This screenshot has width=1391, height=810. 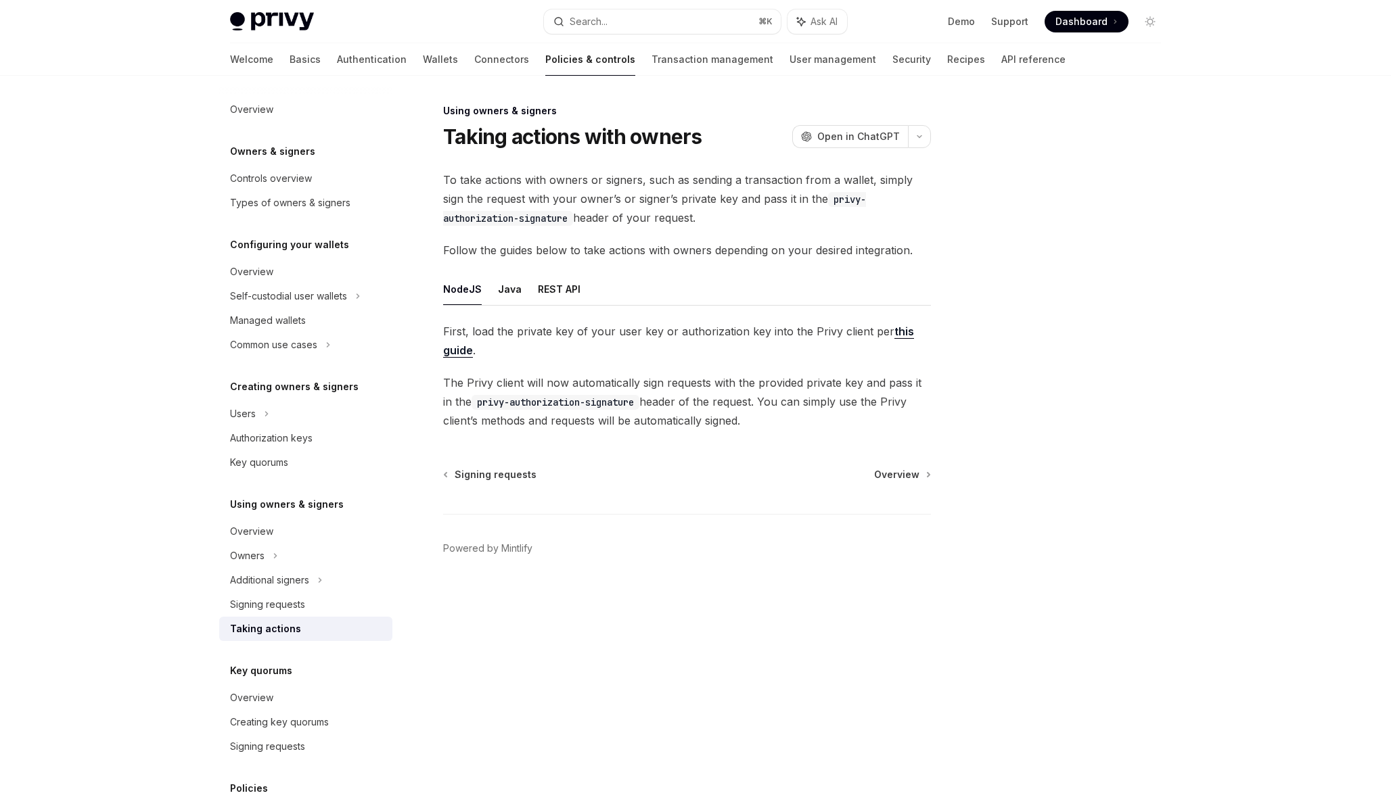 I want to click on span: Signing requests, so click(x=495, y=475).